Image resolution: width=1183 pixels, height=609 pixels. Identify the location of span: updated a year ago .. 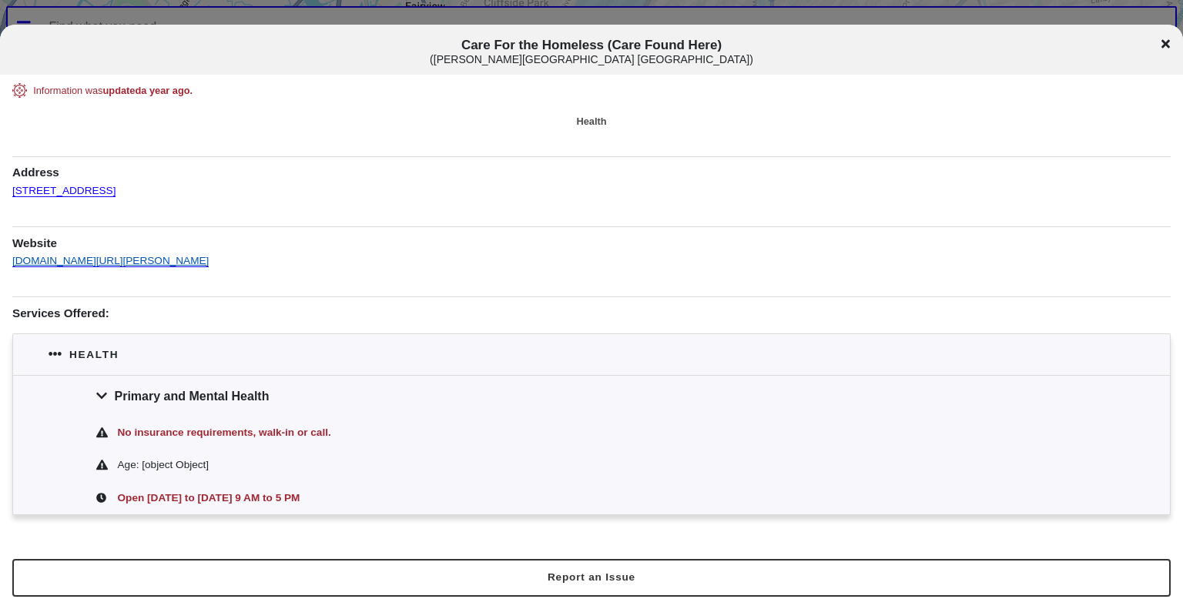
(148, 90).